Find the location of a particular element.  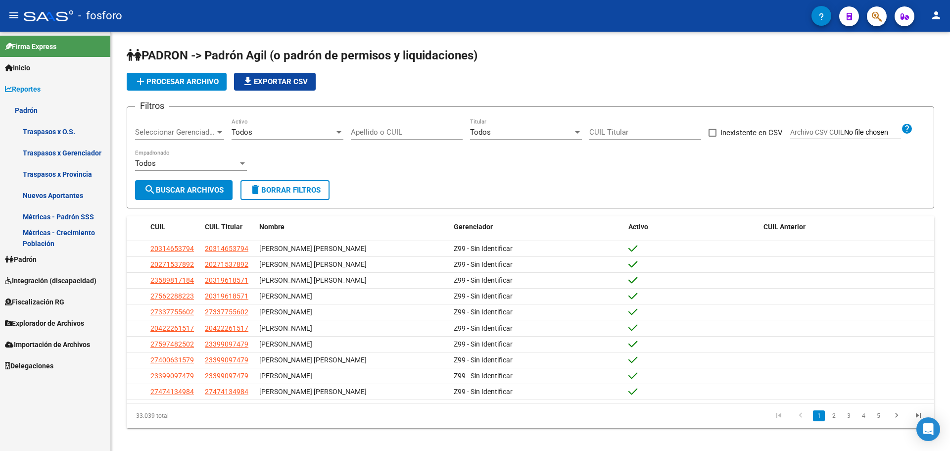

button: Buscar Archivos is located at coordinates (183, 190).